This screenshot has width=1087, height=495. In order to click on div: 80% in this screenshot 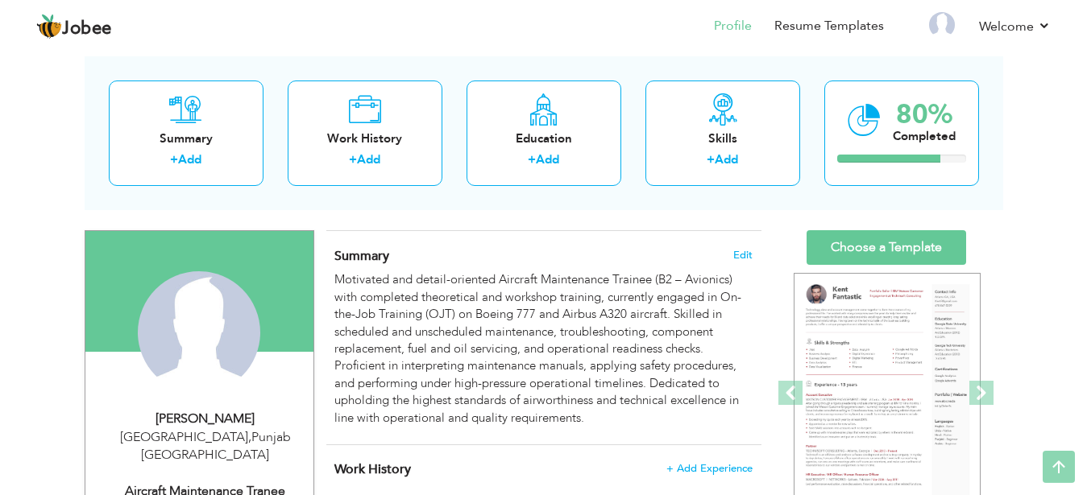, I will do `click(924, 114)`.